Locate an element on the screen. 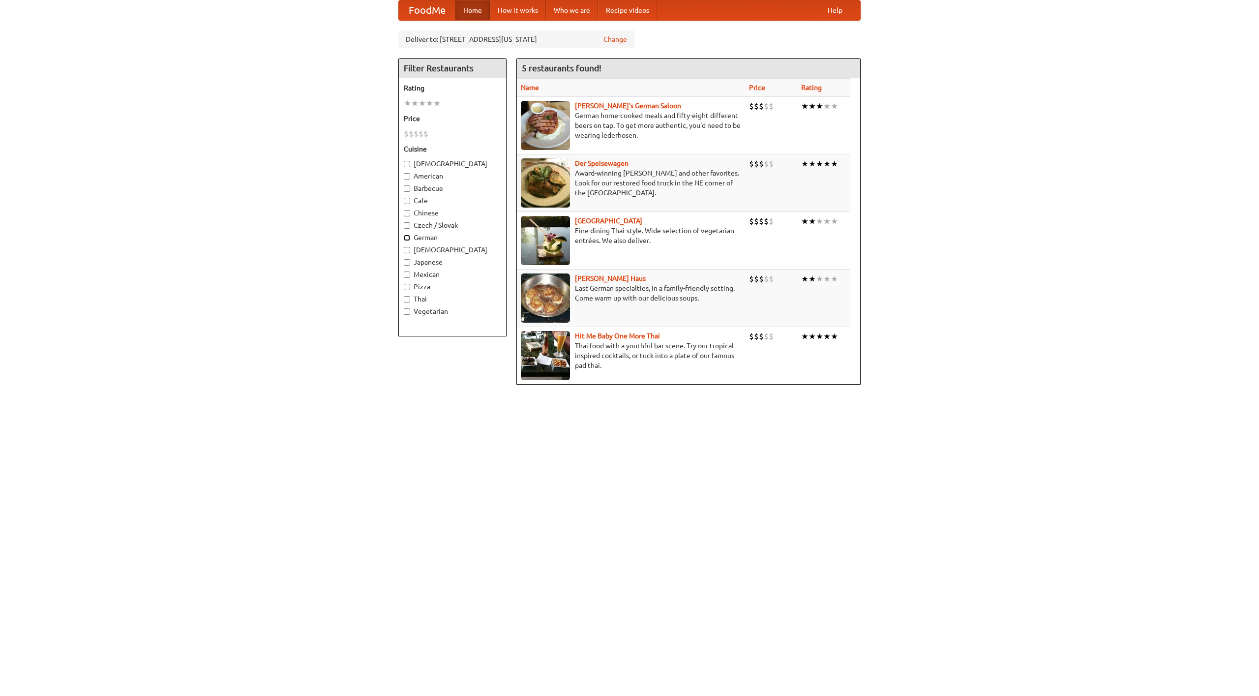  label: American is located at coordinates (452, 176).